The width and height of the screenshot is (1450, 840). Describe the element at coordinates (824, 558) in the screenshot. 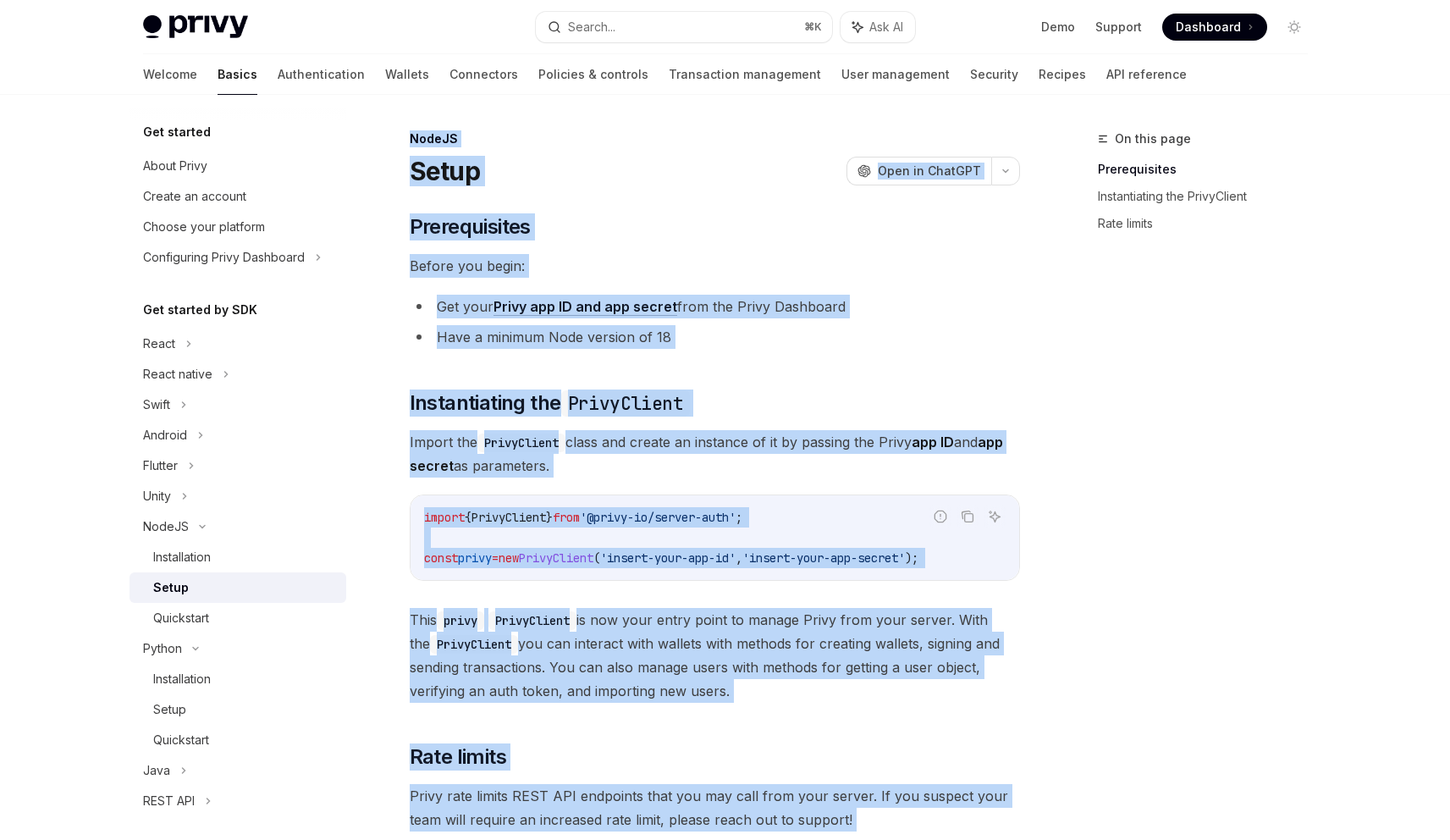

I see `span: 'insert-your-app-secret'` at that location.